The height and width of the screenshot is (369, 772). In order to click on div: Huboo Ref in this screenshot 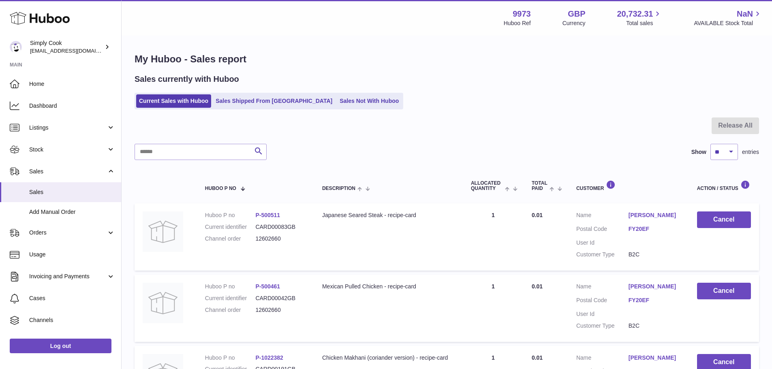, I will do `click(517, 23)`.